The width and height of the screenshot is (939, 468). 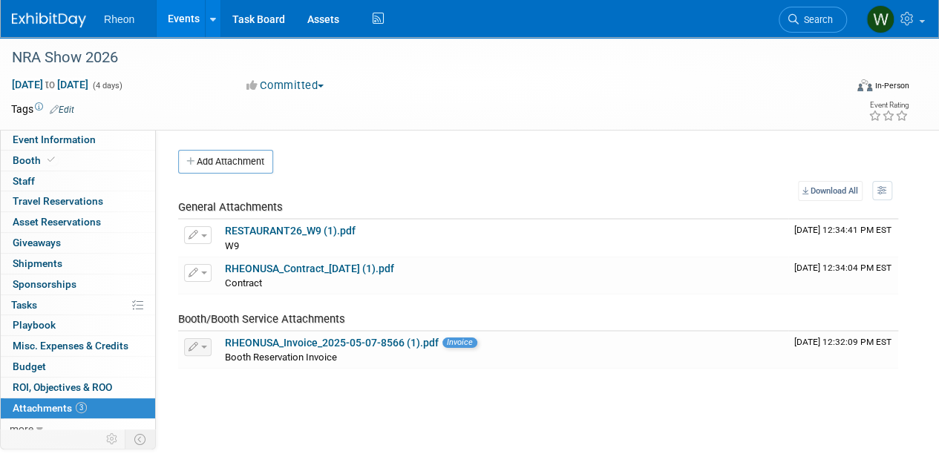 What do you see at coordinates (829, 191) in the screenshot?
I see `a: Download All` at bounding box center [829, 191].